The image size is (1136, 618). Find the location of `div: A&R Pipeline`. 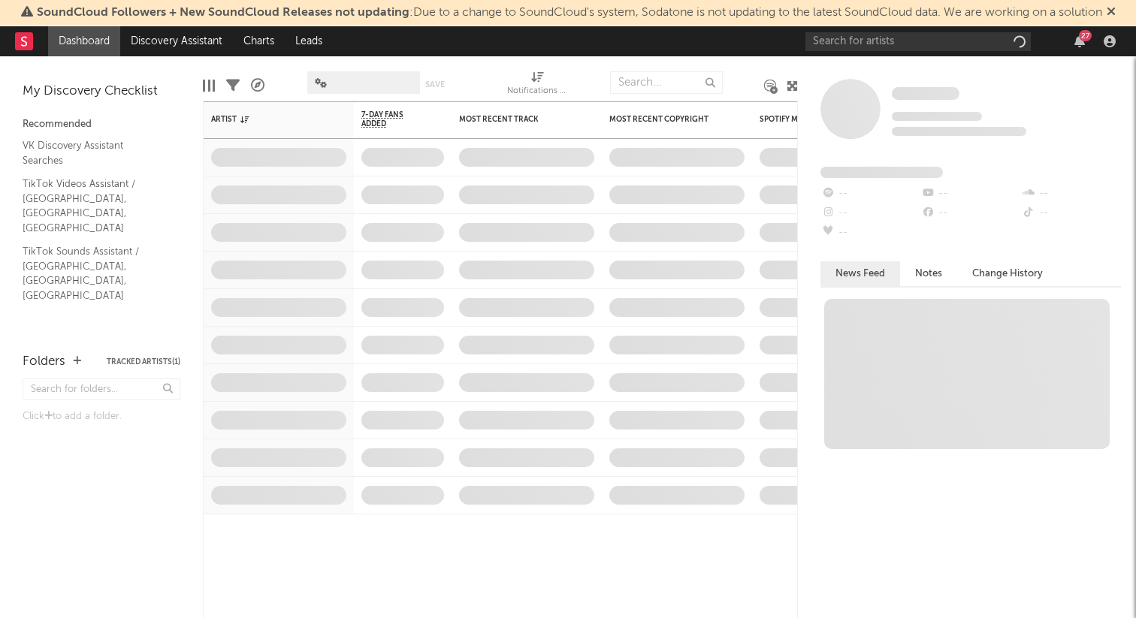

div: A&R Pipeline is located at coordinates (258, 86).